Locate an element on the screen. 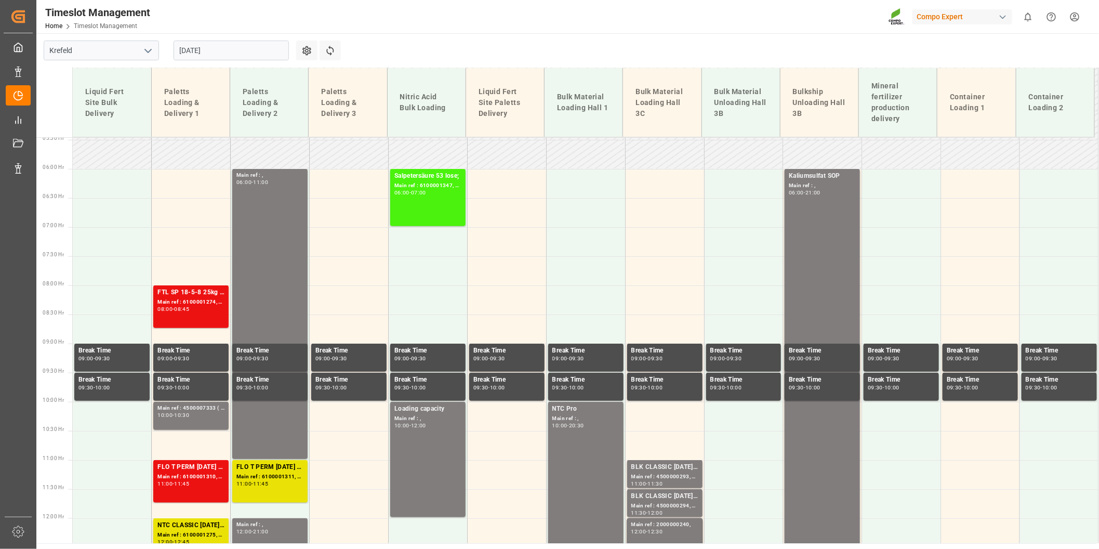 This screenshot has height=549, width=1099. div: Nitric Acid Bulk Loading is located at coordinates (427, 102).